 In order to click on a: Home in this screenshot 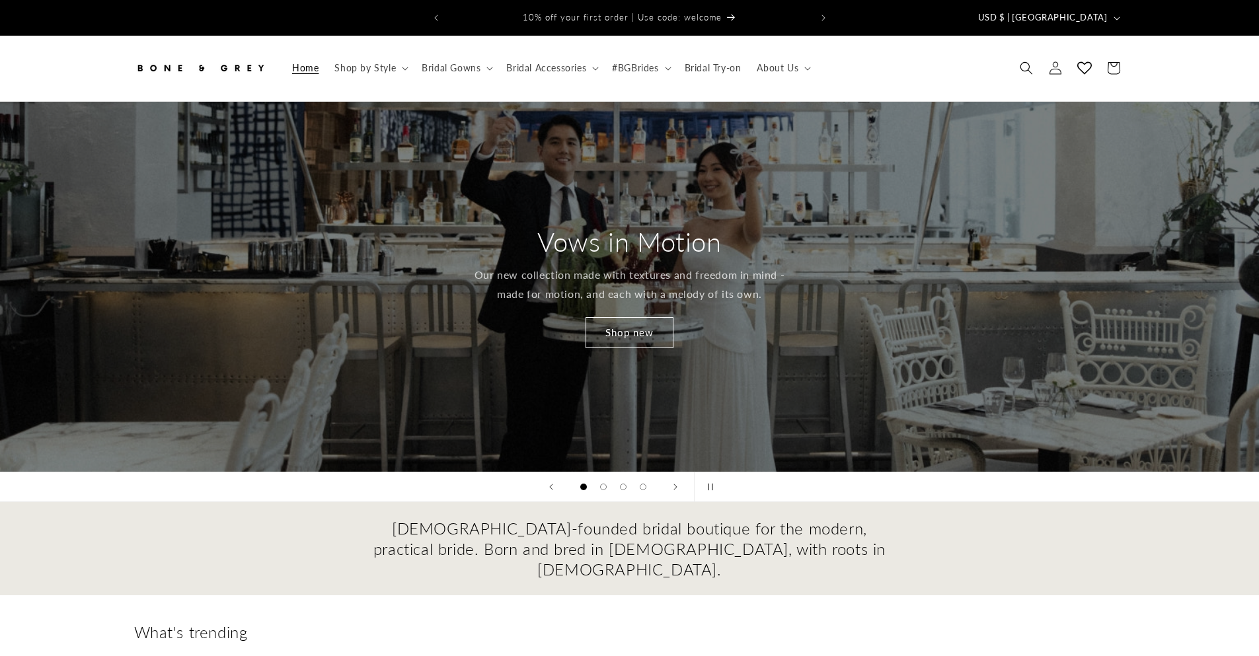, I will do `click(305, 68)`.